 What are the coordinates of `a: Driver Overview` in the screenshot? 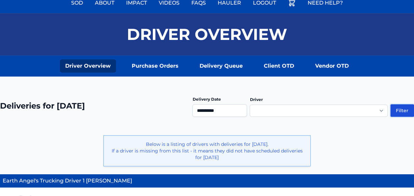 It's located at (88, 66).